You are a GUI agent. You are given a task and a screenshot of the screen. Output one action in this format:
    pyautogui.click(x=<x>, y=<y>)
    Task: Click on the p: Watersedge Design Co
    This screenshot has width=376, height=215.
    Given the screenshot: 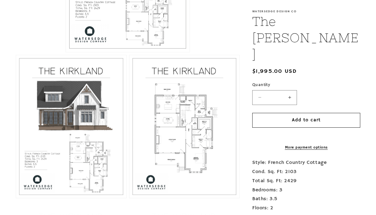 What is the action you would take?
    pyautogui.click(x=306, y=11)
    